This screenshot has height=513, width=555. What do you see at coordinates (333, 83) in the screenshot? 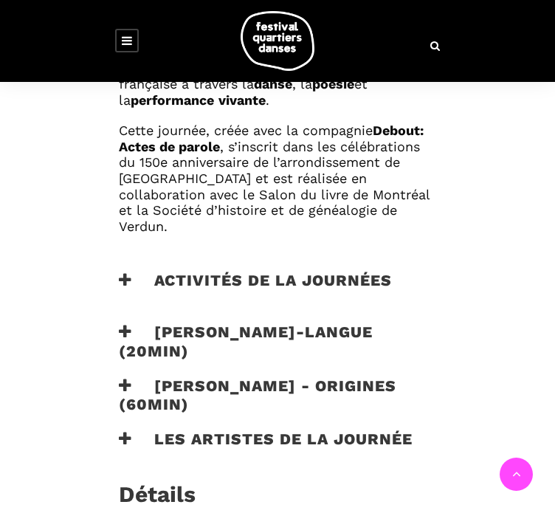
I see `strong: poésie` at bounding box center [333, 83].